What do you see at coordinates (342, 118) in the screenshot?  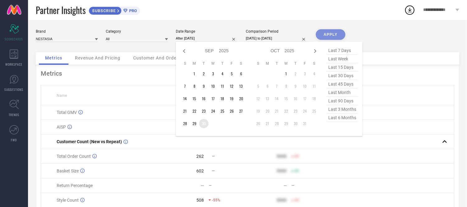 I see `span: last 6 months` at bounding box center [342, 118].